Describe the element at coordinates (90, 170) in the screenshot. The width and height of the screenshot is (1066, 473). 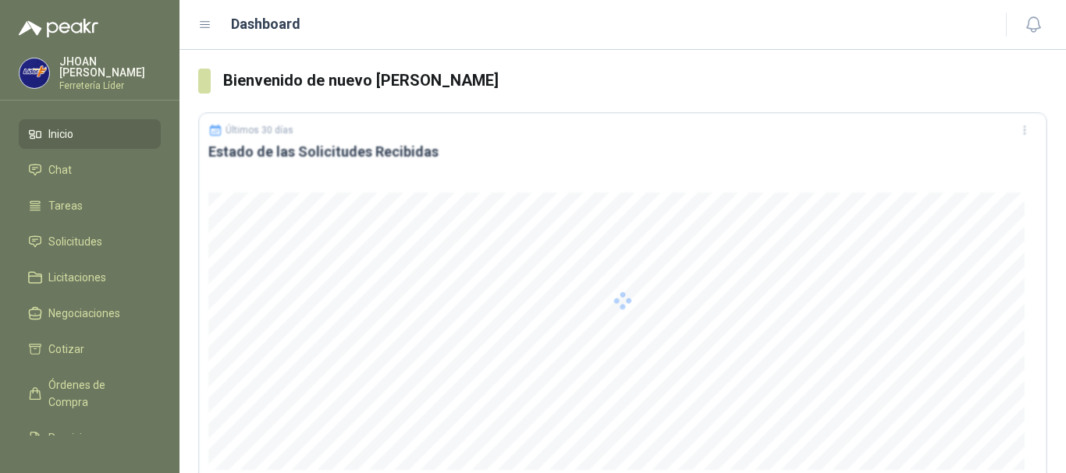
I see `a: Chat` at that location.